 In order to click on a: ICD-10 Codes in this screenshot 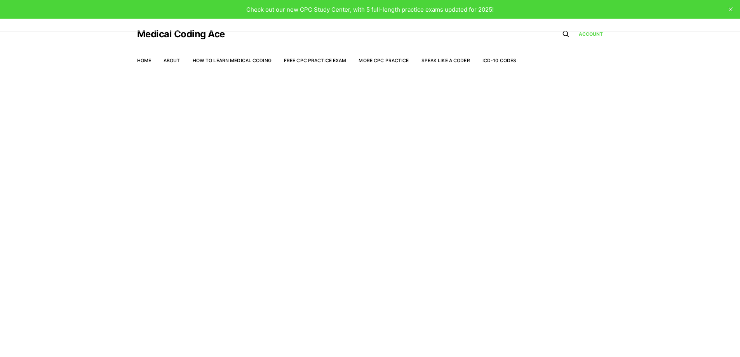, I will do `click(499, 60)`.